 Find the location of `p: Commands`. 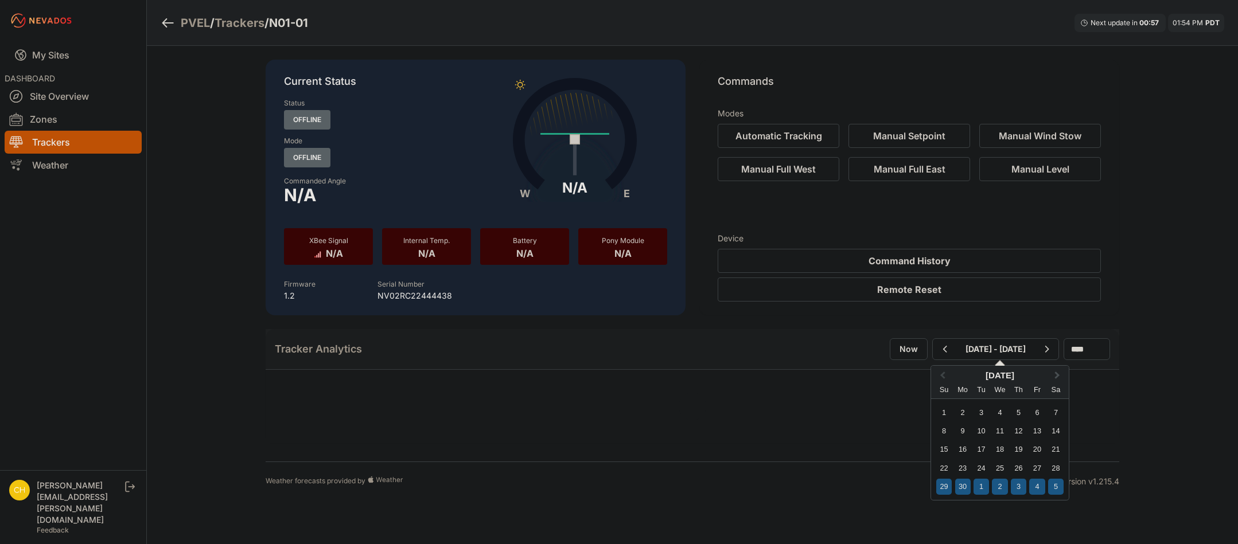

p: Commands is located at coordinates (909, 86).